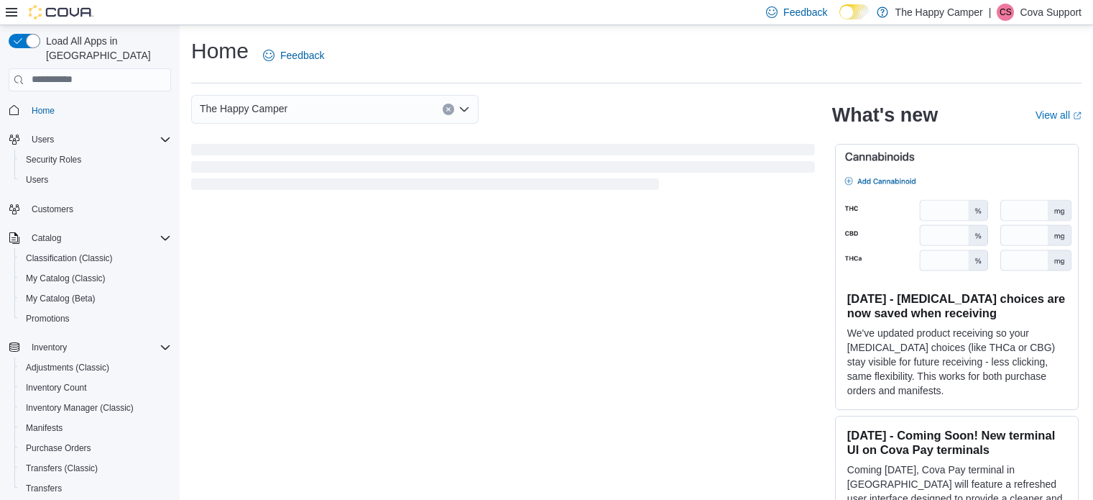  What do you see at coordinates (96, 448) in the screenshot?
I see `button: Purchase Orders` at bounding box center [96, 448].